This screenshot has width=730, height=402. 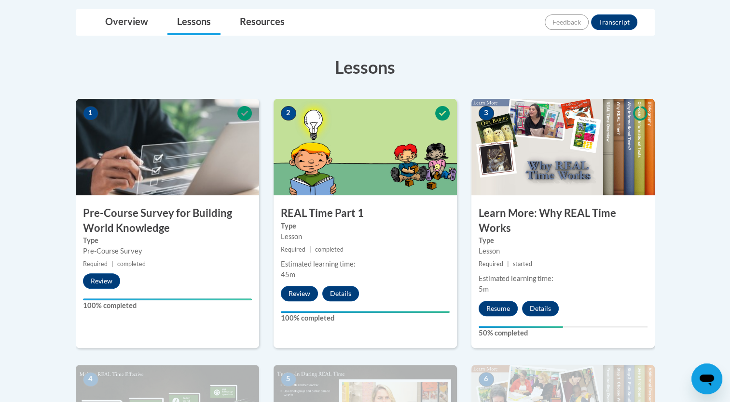 I want to click on h3: Learn More: Why REAL Time Works, so click(x=563, y=221).